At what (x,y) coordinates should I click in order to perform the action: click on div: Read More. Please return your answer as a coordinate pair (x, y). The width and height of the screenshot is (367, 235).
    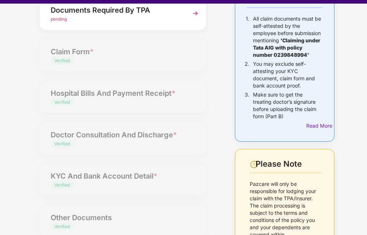
    Looking at the image, I should click on (314, 126).